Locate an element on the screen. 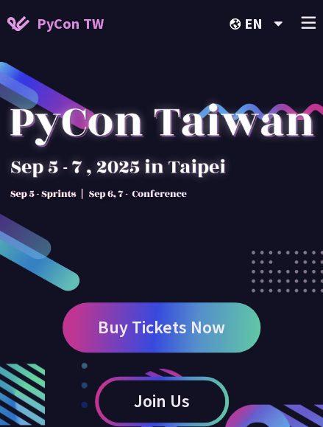  span: Buy Tickets Now is located at coordinates (161, 326).